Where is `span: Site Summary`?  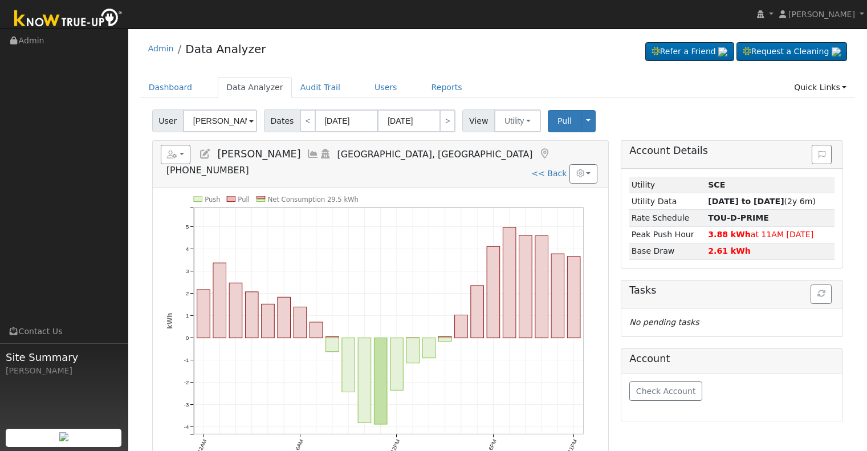 span: Site Summary is located at coordinates (64, 357).